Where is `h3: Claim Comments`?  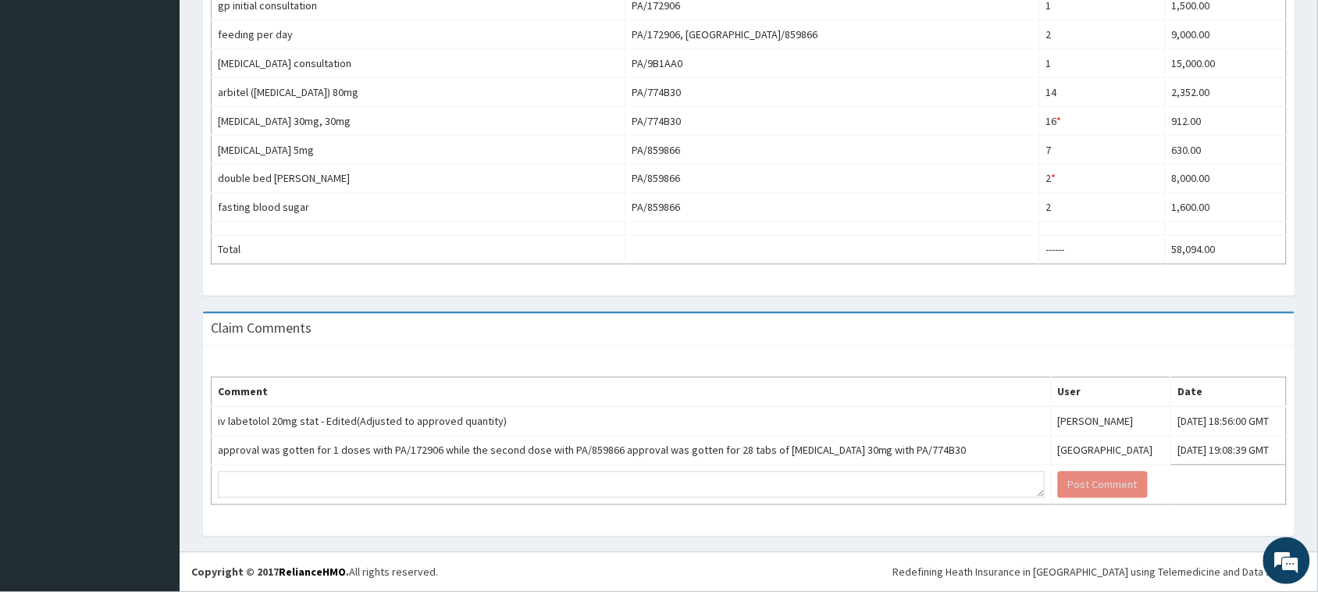
h3: Claim Comments is located at coordinates (261, 329).